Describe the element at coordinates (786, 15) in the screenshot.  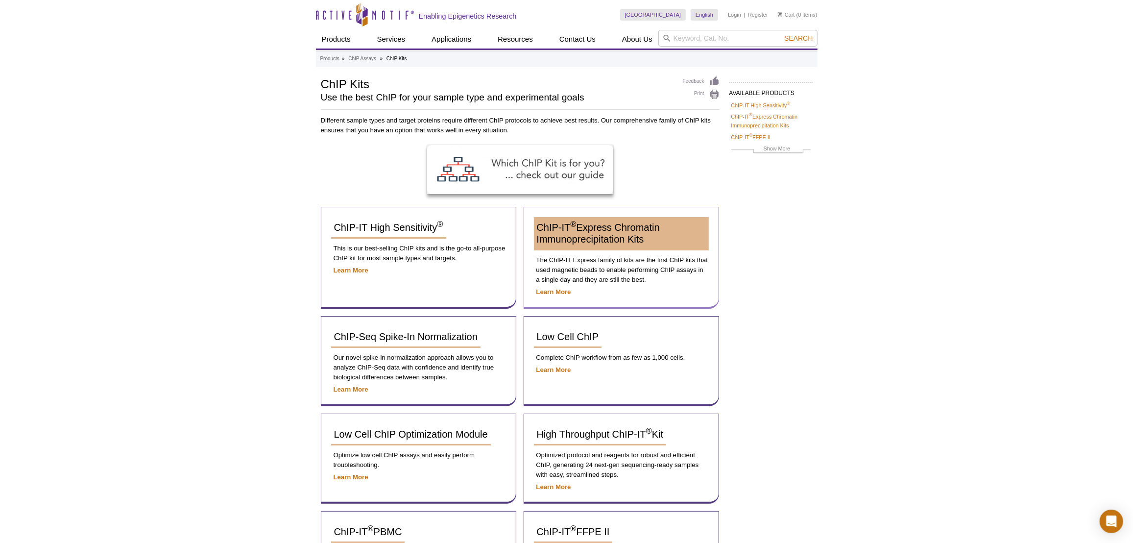
I see `a: Cart` at that location.